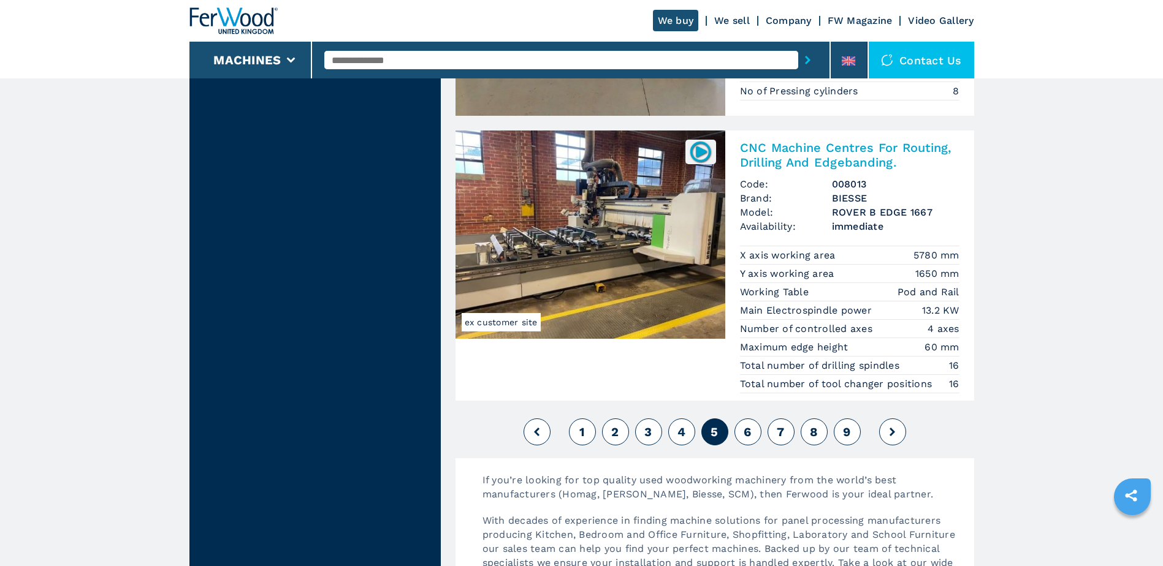 The image size is (1163, 566). What do you see at coordinates (582, 432) in the screenshot?
I see `button: 1` at bounding box center [582, 432].